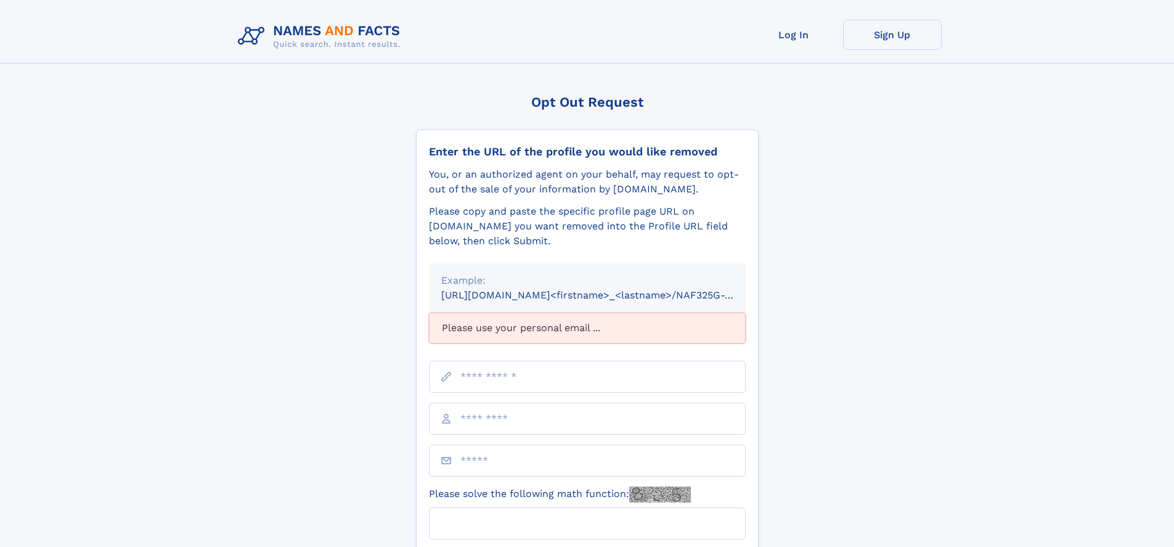 This screenshot has width=1174, height=547. What do you see at coordinates (587, 102) in the screenshot?
I see `div: Opt Out Request` at bounding box center [587, 102].